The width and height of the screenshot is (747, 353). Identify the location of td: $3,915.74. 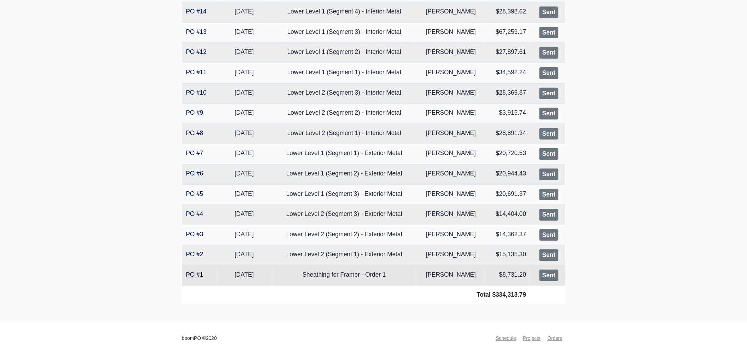
(508, 114).